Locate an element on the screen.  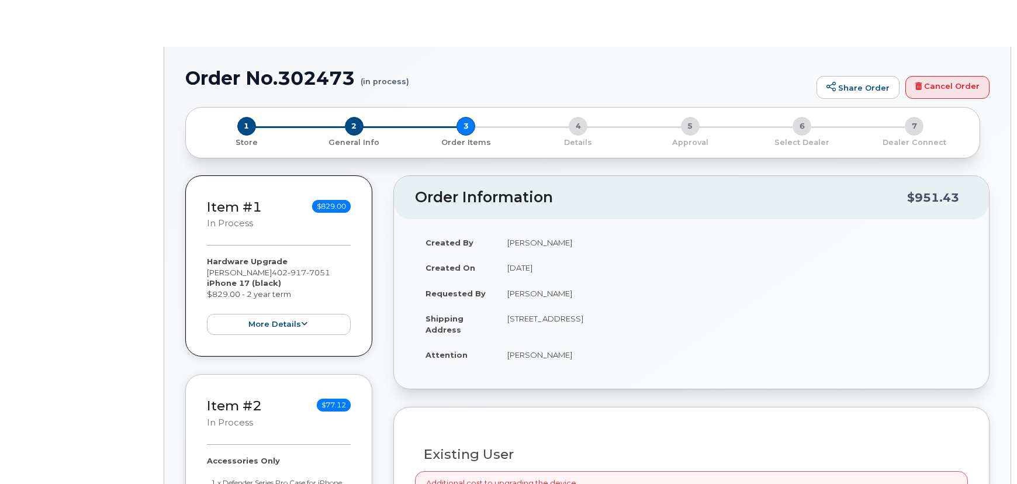
strong: Shipping Address is located at coordinates (444, 324).